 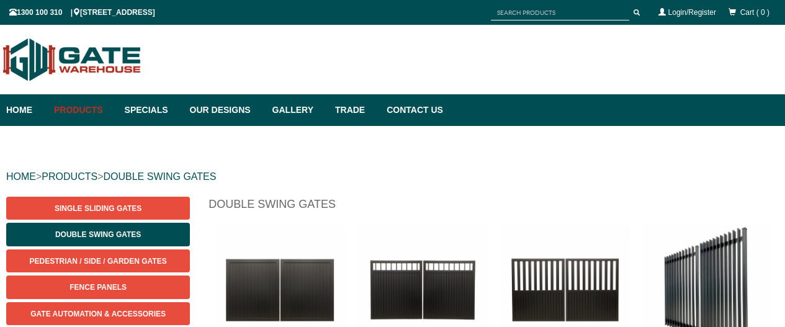 I want to click on input: SEARCH PRODUCTS, so click(x=560, y=12).